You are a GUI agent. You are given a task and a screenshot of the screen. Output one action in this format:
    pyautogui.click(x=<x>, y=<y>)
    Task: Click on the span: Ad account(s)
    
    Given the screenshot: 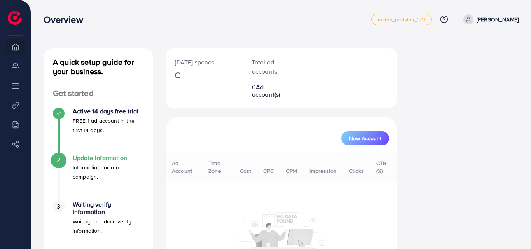 What is the action you would take?
    pyautogui.click(x=266, y=91)
    